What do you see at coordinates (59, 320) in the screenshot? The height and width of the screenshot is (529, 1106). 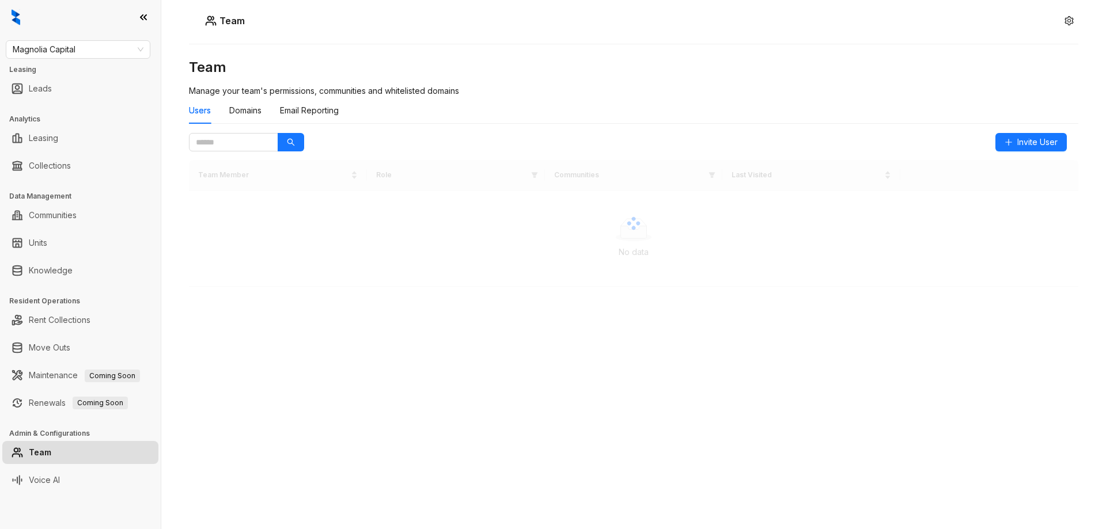 I see `a: Rent Collections` at bounding box center [59, 320].